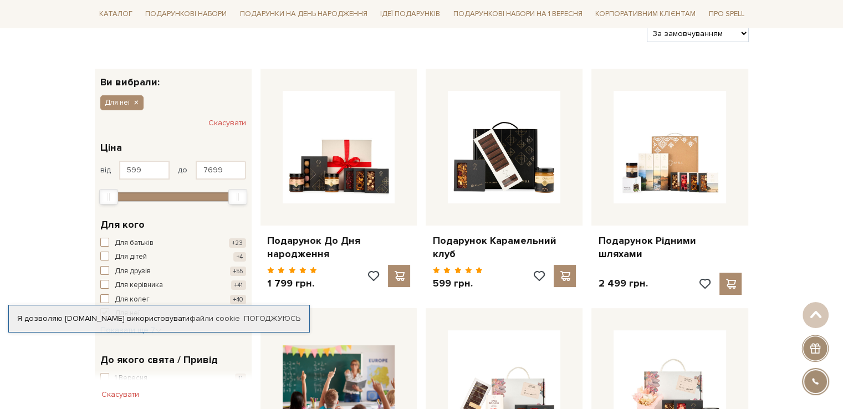 Image resolution: width=843 pixels, height=409 pixels. I want to click on button: Для керівника +41, so click(173, 285).